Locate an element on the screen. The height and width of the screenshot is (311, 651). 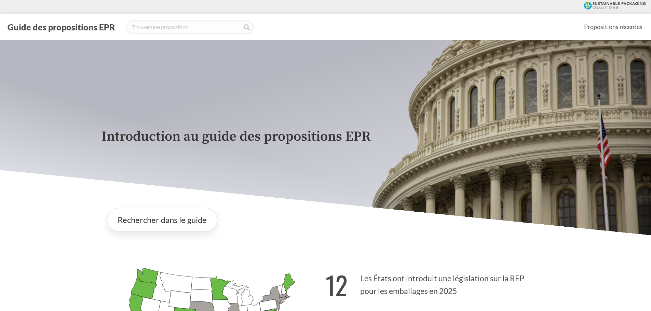
a: Propositions récentes is located at coordinates (613, 27).